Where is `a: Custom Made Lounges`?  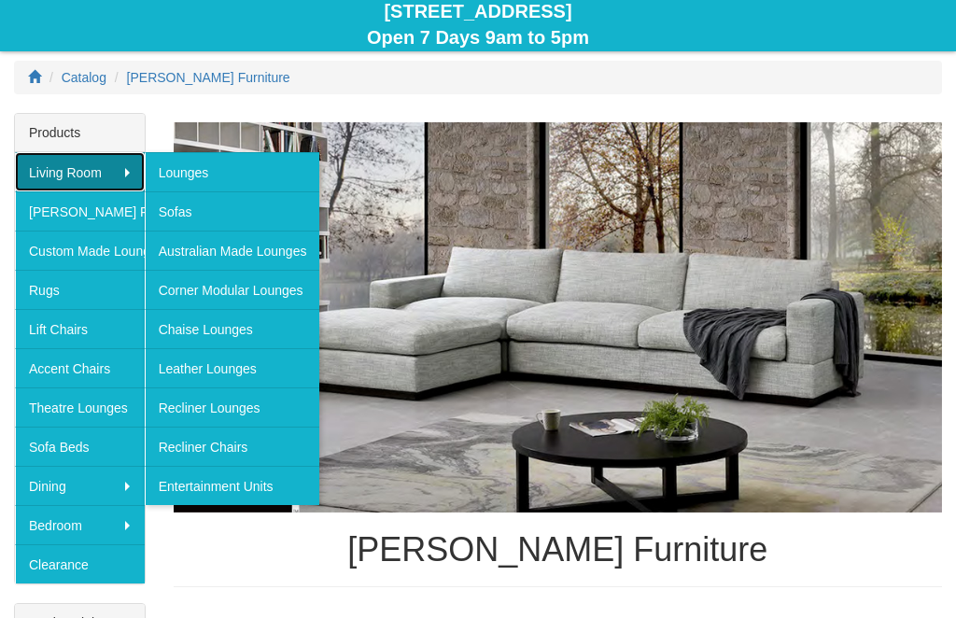 a: Custom Made Lounges is located at coordinates (79, 250).